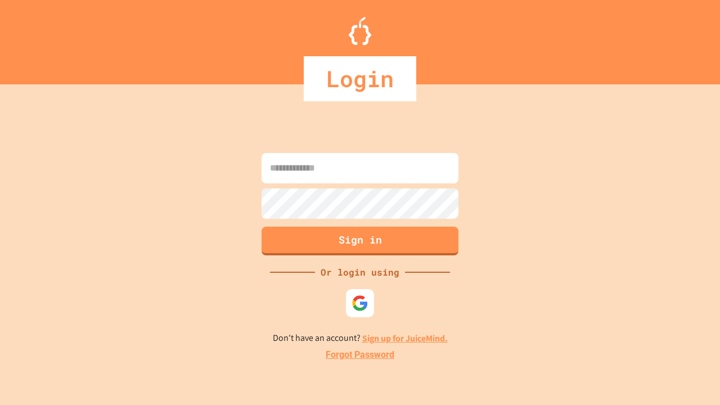 This screenshot has height=405, width=720. What do you see at coordinates (360, 272) in the screenshot?
I see `div: Or login using` at bounding box center [360, 272].